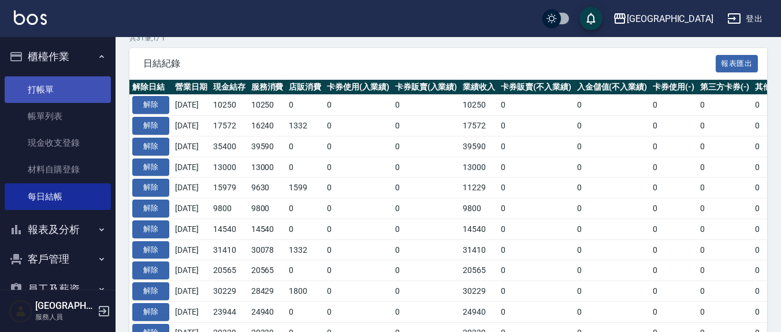 This screenshot has height=332, width=781. What do you see at coordinates (267, 291) in the screenshot?
I see `td: 28429` at bounding box center [267, 291].